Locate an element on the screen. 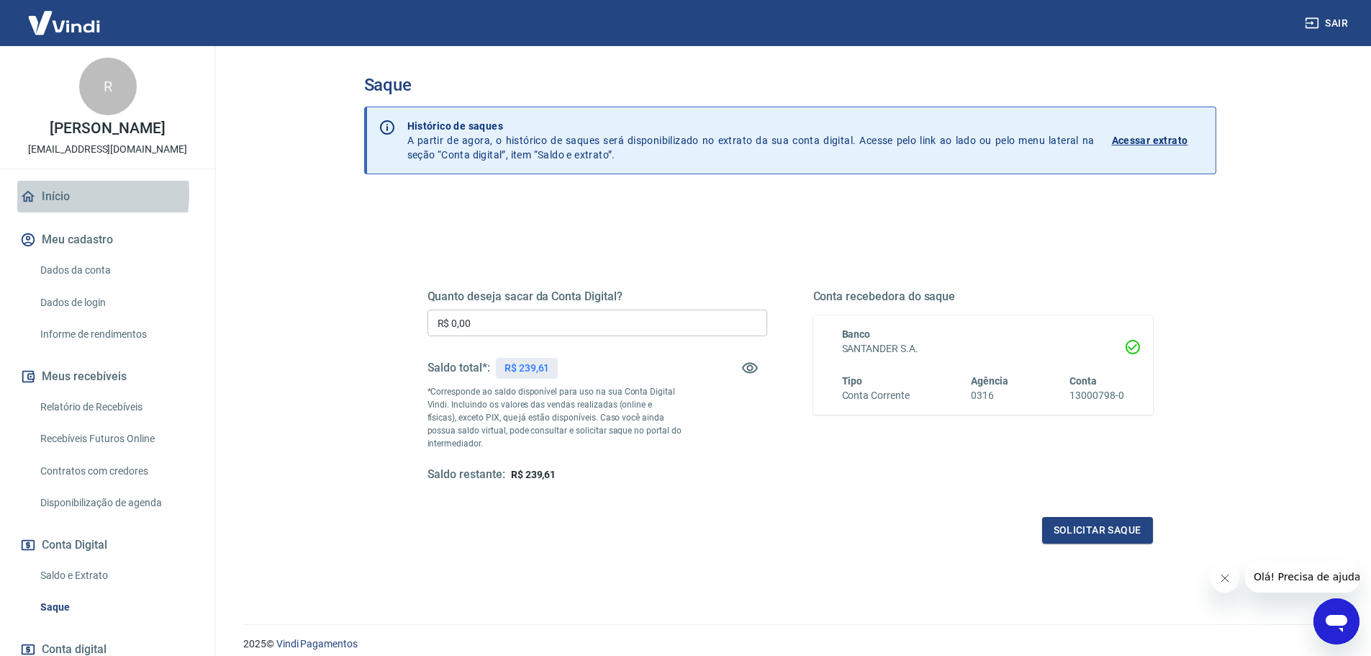  h5: Saldo restante: is located at coordinates (466, 474).